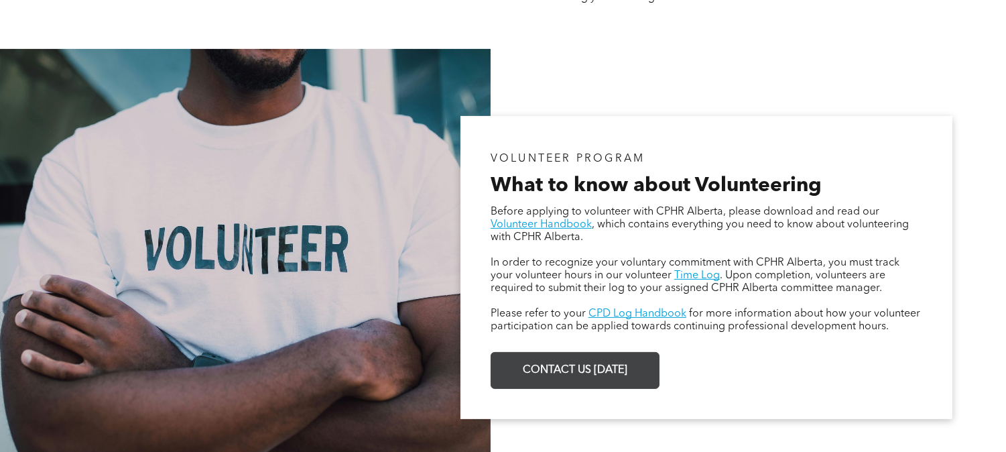 This screenshot has height=452, width=1006. Describe the element at coordinates (700, 231) in the screenshot. I see `span: , which contains everything you need to know about volunteering with CPHR Alberta.` at that location.